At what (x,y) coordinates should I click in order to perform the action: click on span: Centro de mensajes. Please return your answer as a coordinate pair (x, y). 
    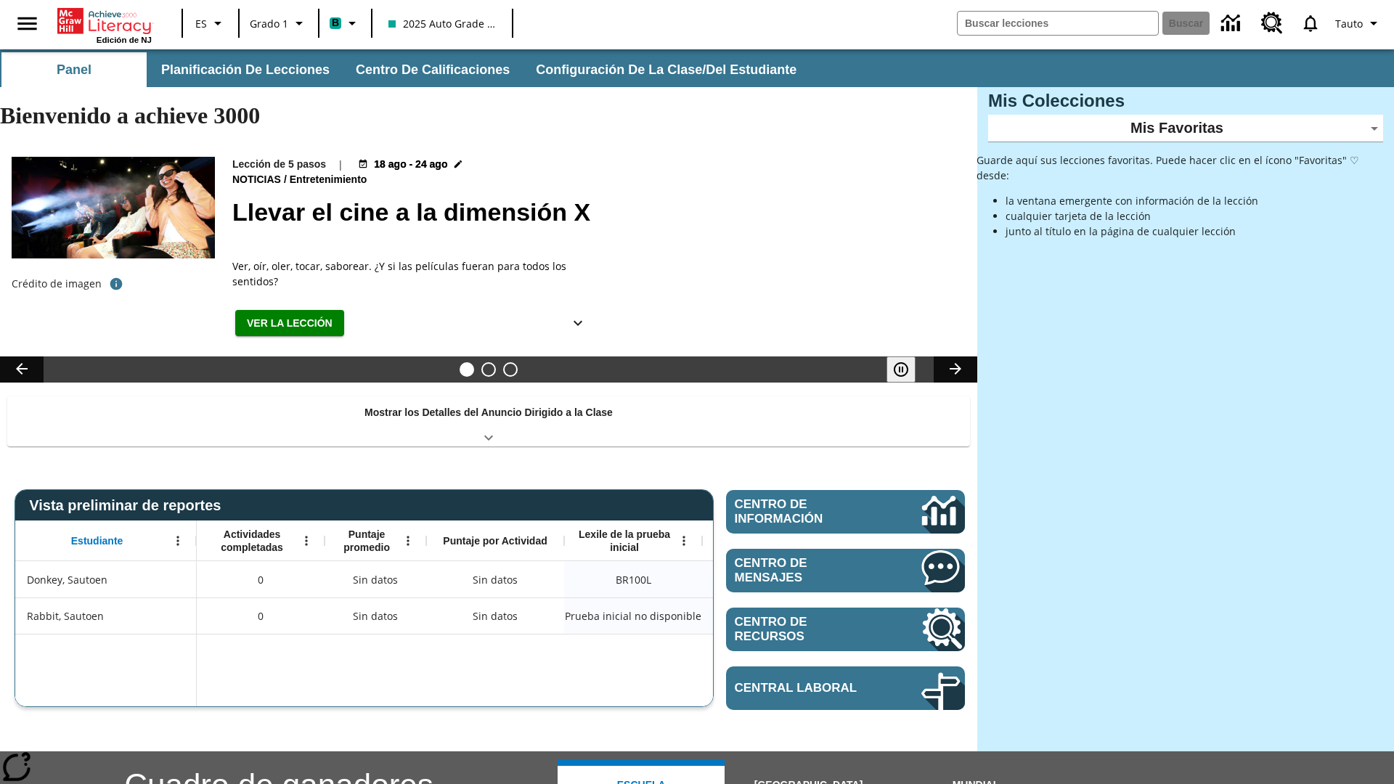
    Looking at the image, I should click on (806, 570).